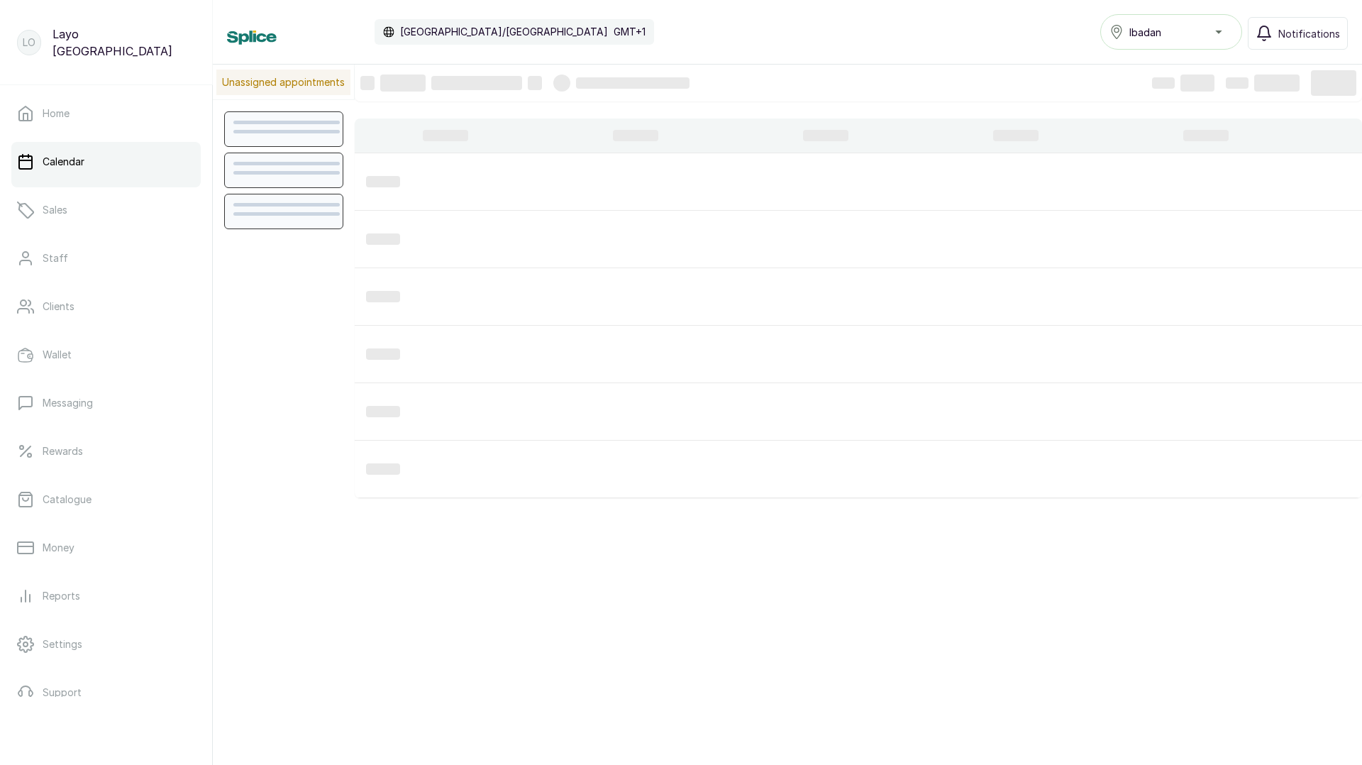  I want to click on a: Messaging, so click(106, 403).